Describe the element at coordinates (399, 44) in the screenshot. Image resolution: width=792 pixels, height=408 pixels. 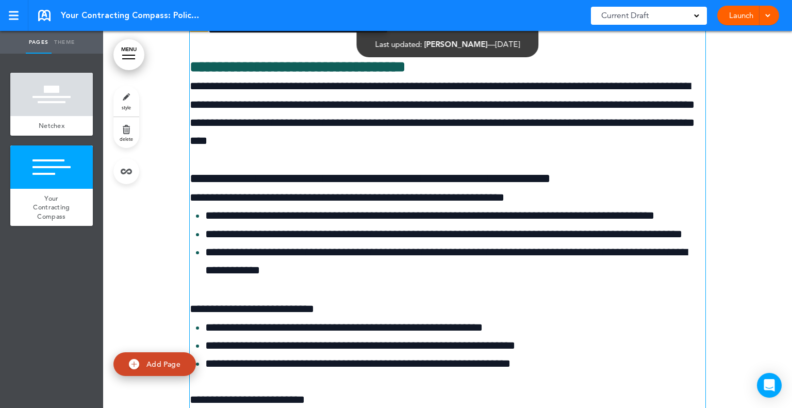
I see `span: Last updated:` at that location.